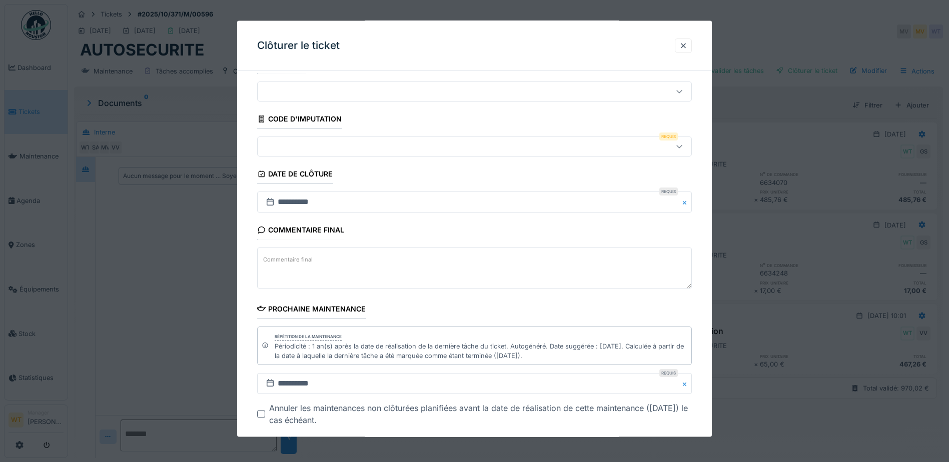 The width and height of the screenshot is (949, 462). What do you see at coordinates (282, 65) in the screenshot?
I see `div: Anomalie` at bounding box center [282, 65].